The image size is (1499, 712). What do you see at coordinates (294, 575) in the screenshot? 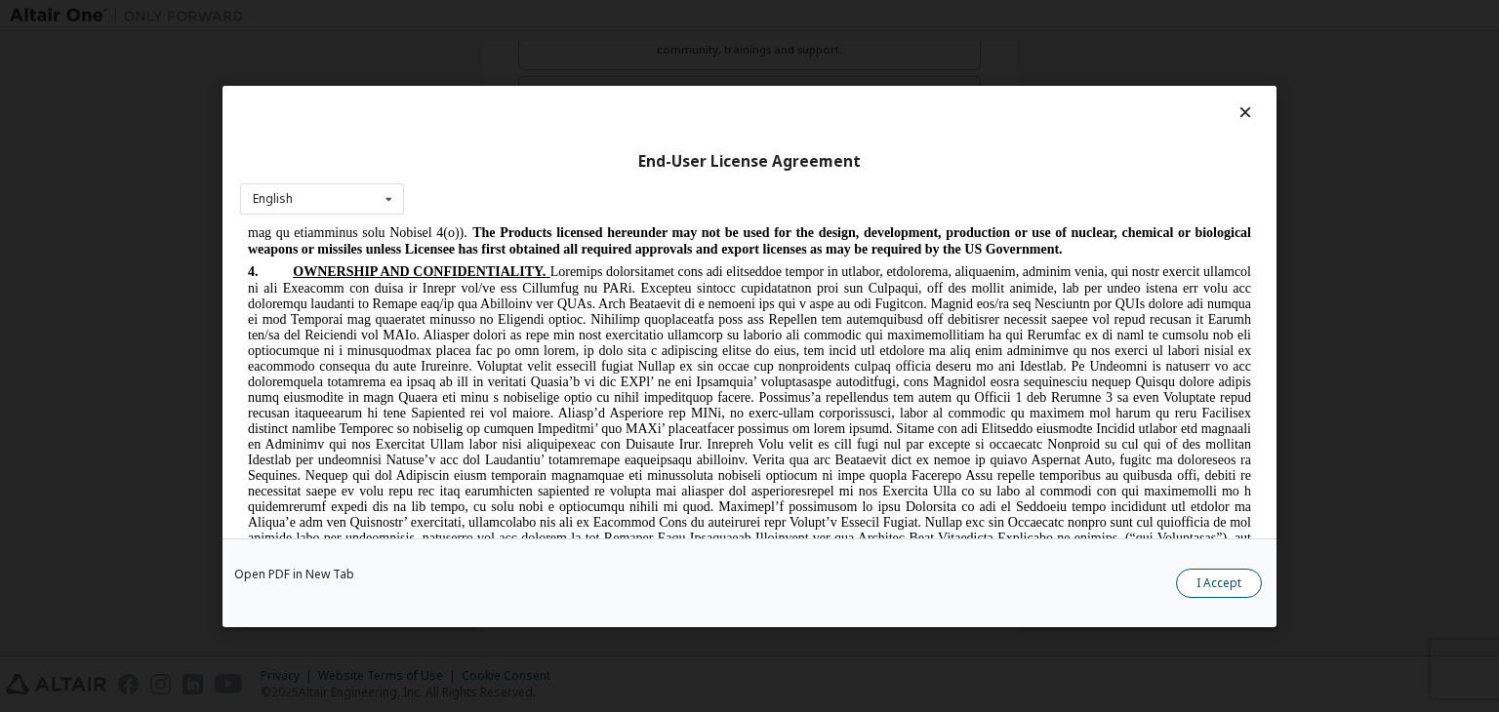
I see `a: Open PDF in New Tab` at bounding box center [294, 575].